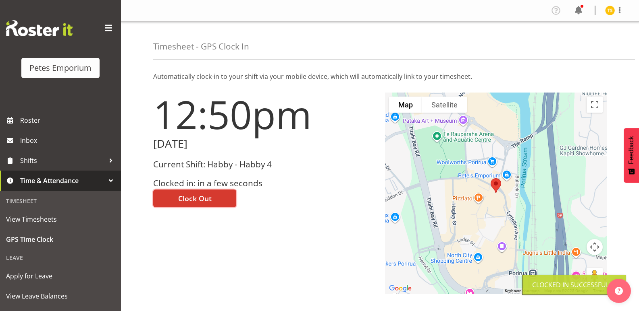  I want to click on div: Leave, so click(60, 258).